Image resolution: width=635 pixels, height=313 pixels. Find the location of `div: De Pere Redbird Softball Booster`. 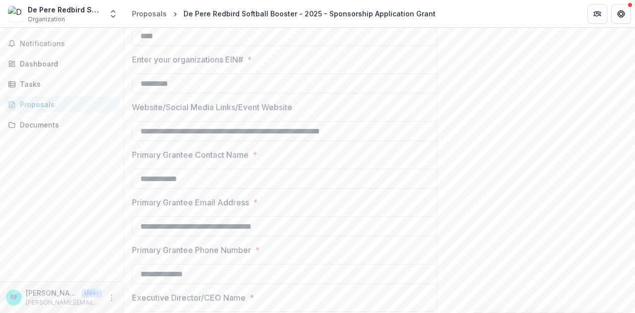

div: De Pere Redbird Softball Booster is located at coordinates (65, 9).